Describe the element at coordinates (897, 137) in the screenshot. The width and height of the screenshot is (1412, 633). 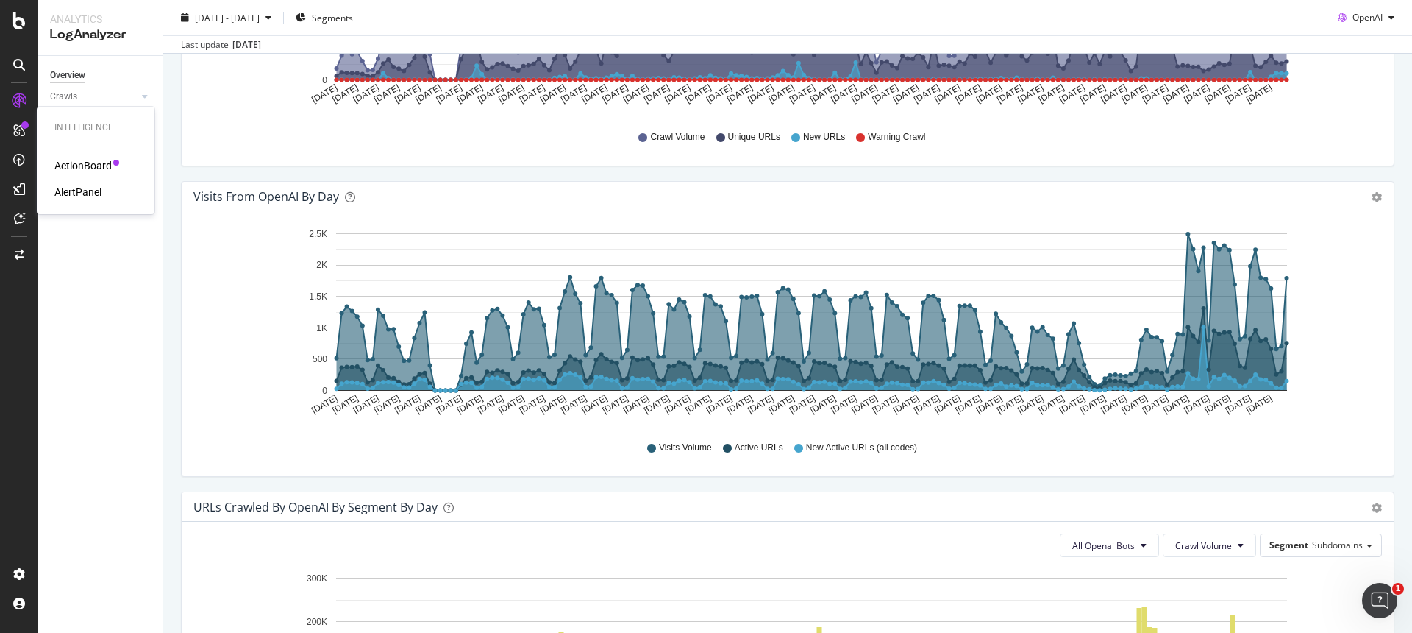
I see `span: Warning Crawl` at that location.